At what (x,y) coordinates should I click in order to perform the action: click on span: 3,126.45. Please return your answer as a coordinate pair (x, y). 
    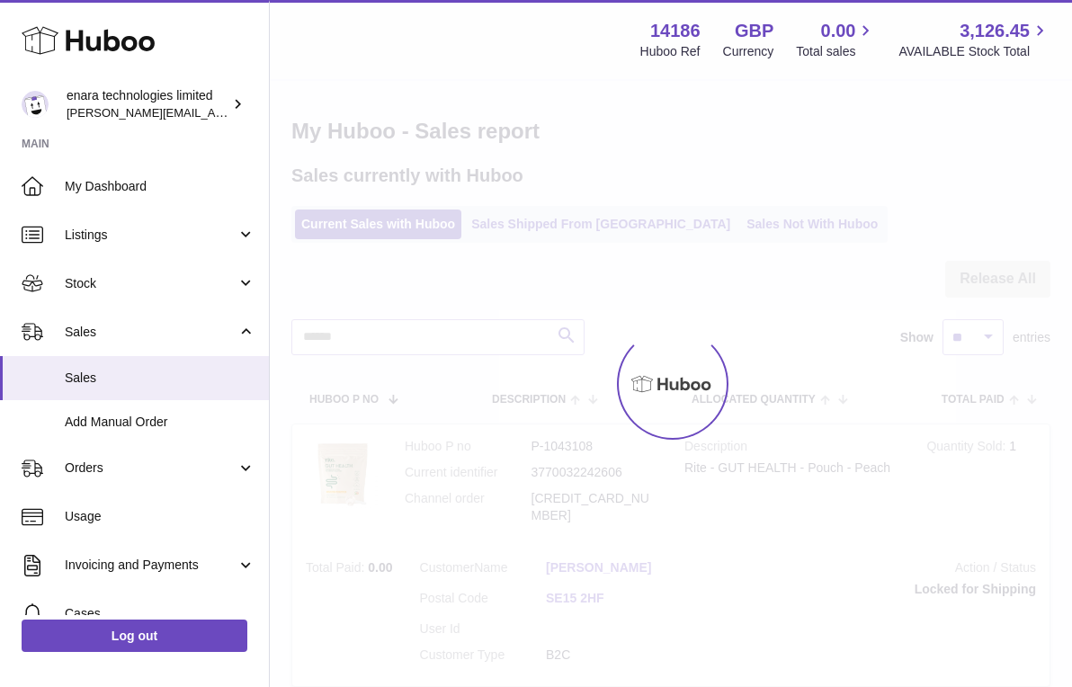
    Looking at the image, I should click on (995, 31).